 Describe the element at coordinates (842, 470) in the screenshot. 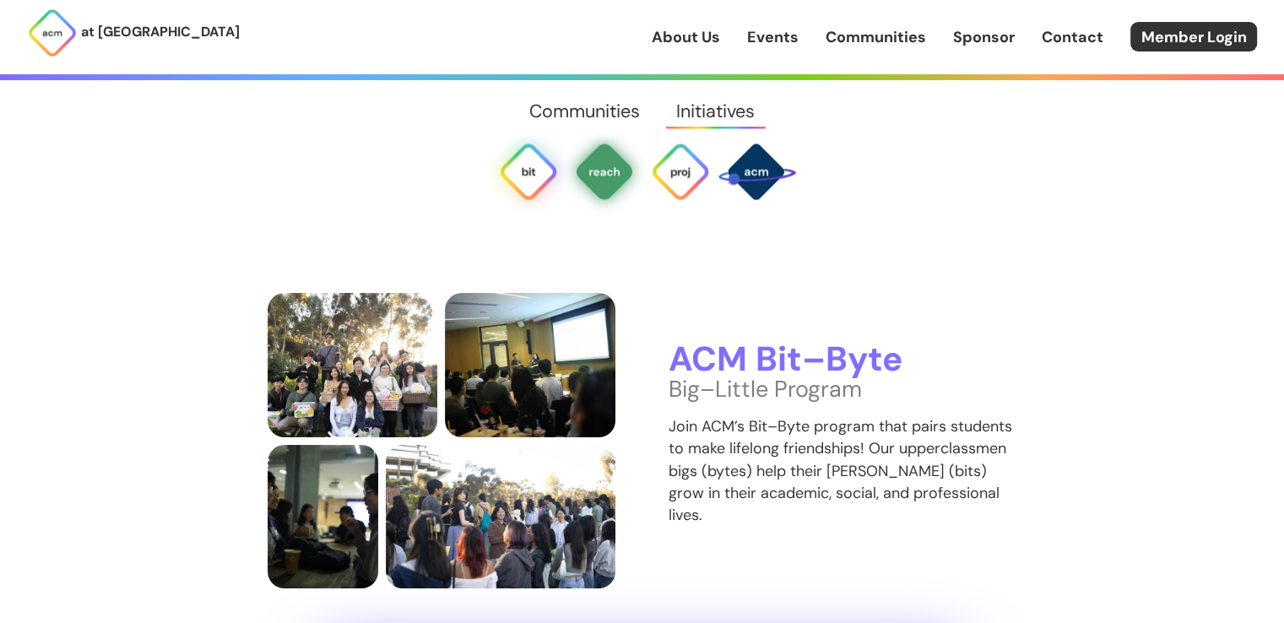

I see `p: Join ACM’s Bit–Byte program that pairs students to make lifelong friendships! Our upperclassmen b...` at that location.